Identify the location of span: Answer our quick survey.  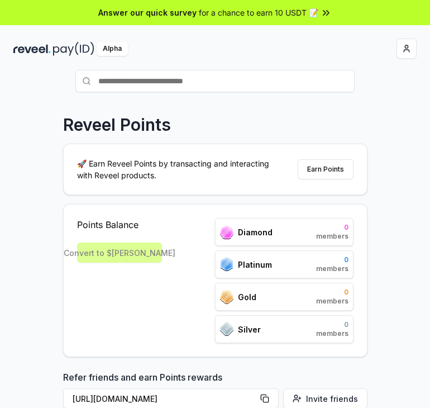
(148, 12).